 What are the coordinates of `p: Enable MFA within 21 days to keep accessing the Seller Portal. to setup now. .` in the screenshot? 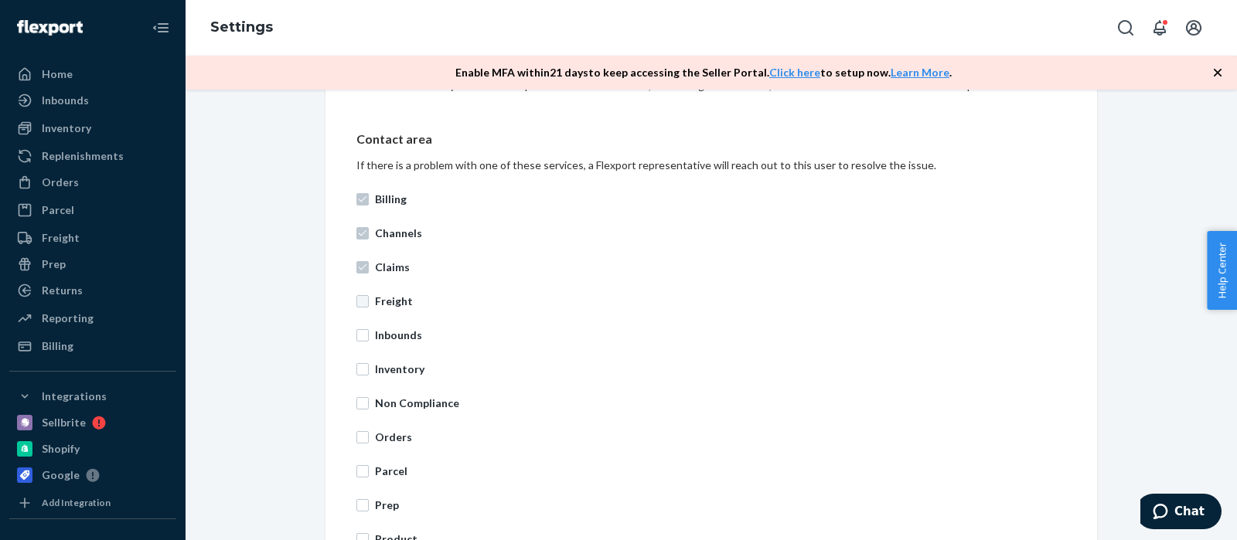 It's located at (703, 73).